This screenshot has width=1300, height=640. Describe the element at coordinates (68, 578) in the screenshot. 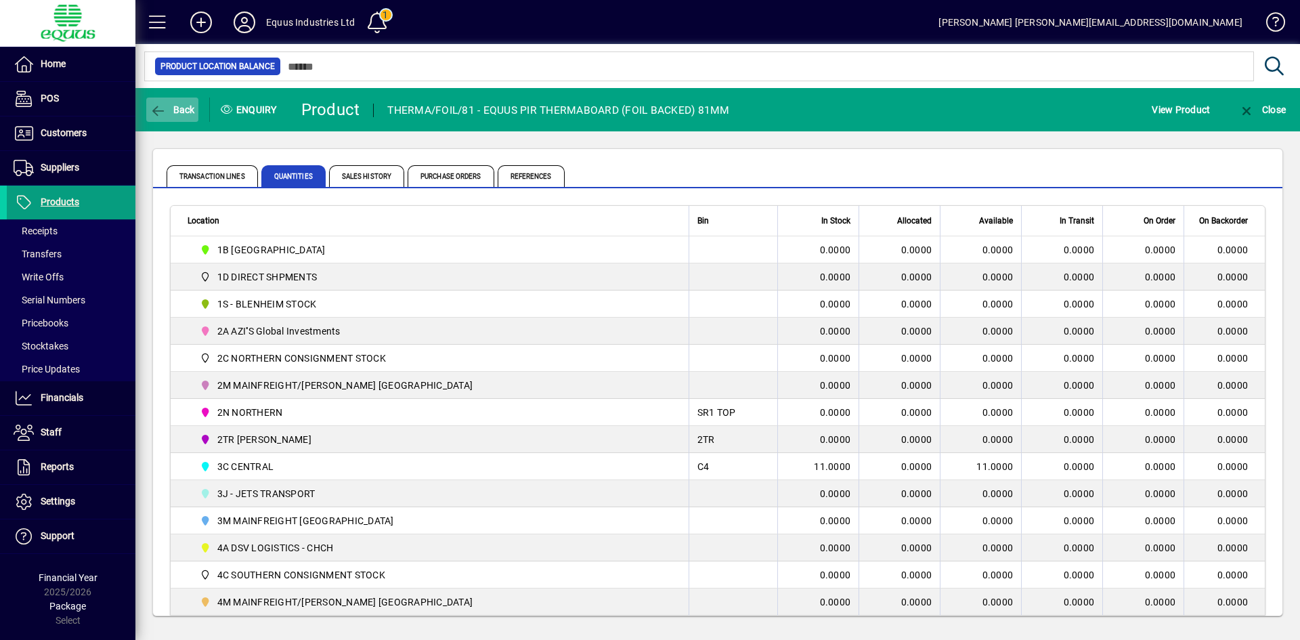

I see `span: Financial Year` at that location.